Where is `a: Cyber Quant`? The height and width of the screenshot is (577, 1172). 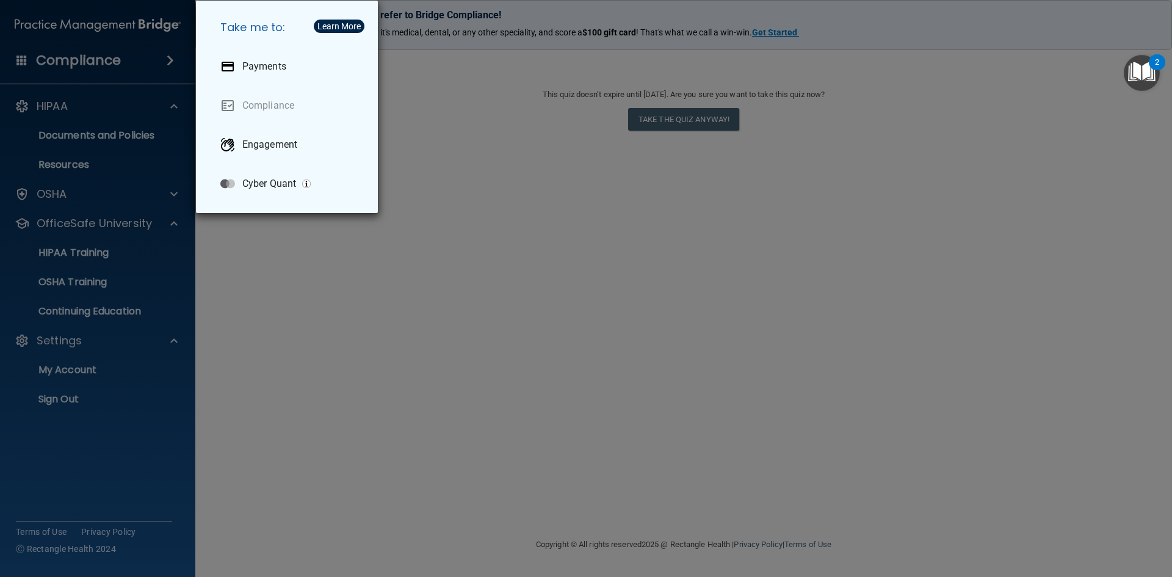 a: Cyber Quant is located at coordinates (289, 184).